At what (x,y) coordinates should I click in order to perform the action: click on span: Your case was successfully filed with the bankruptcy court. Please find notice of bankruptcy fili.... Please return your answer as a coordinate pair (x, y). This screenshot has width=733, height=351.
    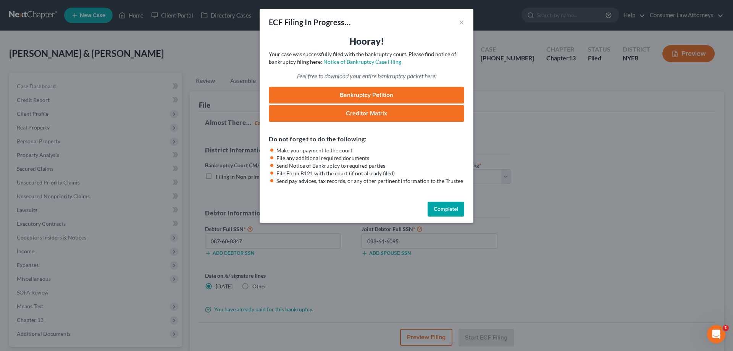
    Looking at the image, I should click on (362, 58).